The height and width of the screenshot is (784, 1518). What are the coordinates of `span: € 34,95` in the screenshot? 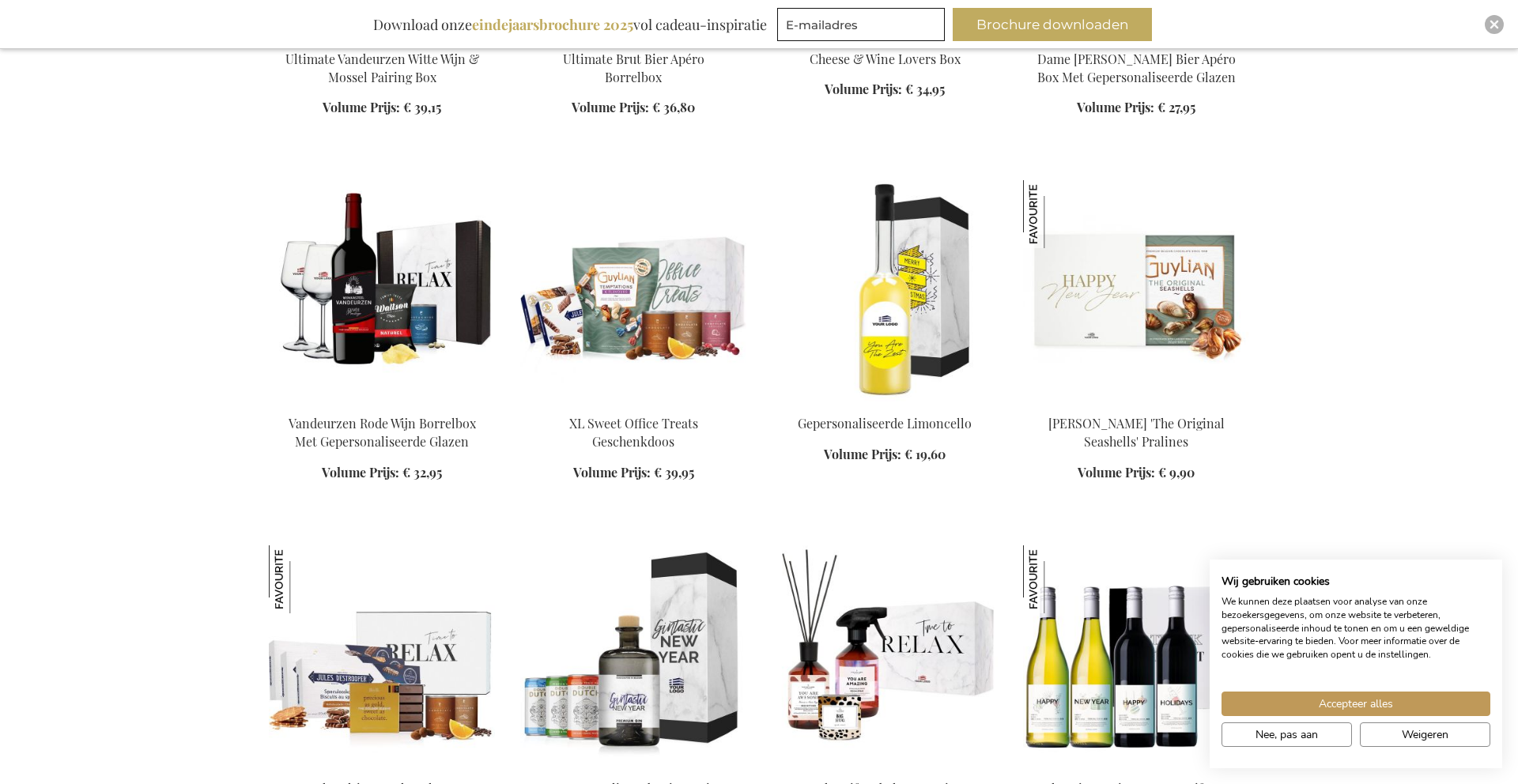 It's located at (925, 88).